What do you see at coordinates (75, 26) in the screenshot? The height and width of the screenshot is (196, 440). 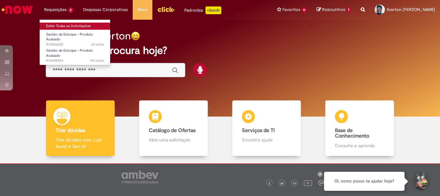 I see `a: Exibir Todas as Solicitações` at bounding box center [75, 26].